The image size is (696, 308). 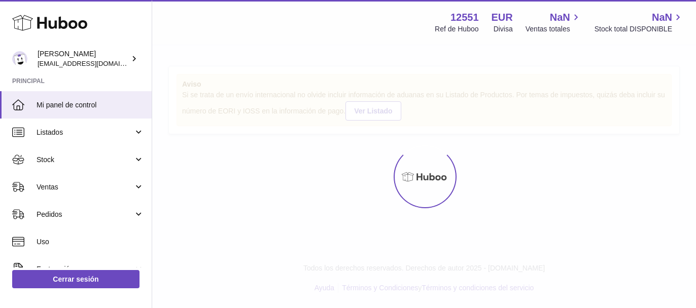 I want to click on a: NaN Stock total DISPONIBLE, so click(x=639, y=22).